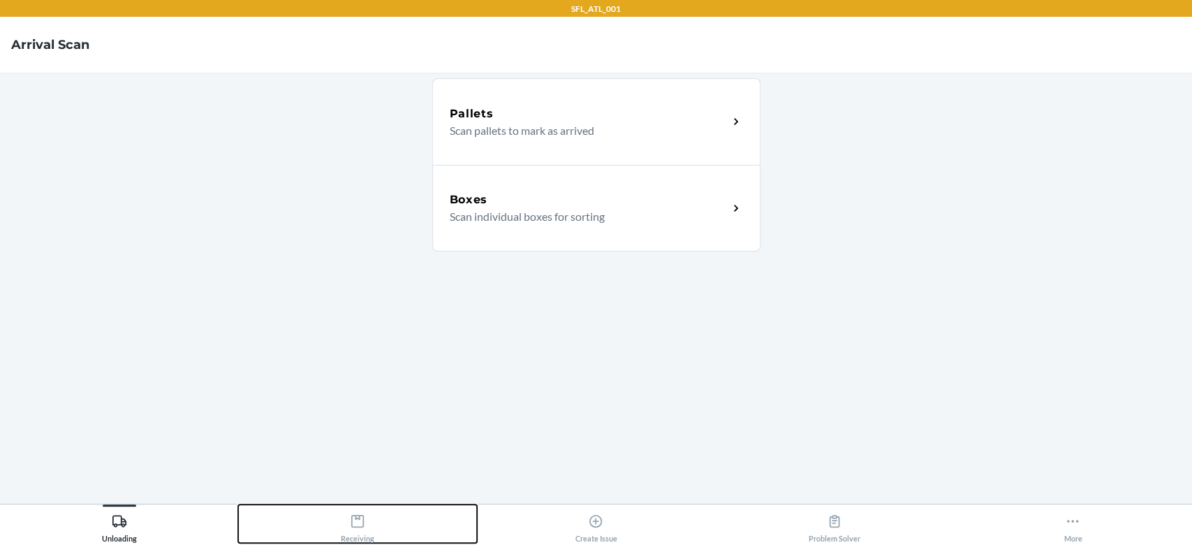 Image resolution: width=1192 pixels, height=545 pixels. I want to click on div: More, so click(1072, 525).